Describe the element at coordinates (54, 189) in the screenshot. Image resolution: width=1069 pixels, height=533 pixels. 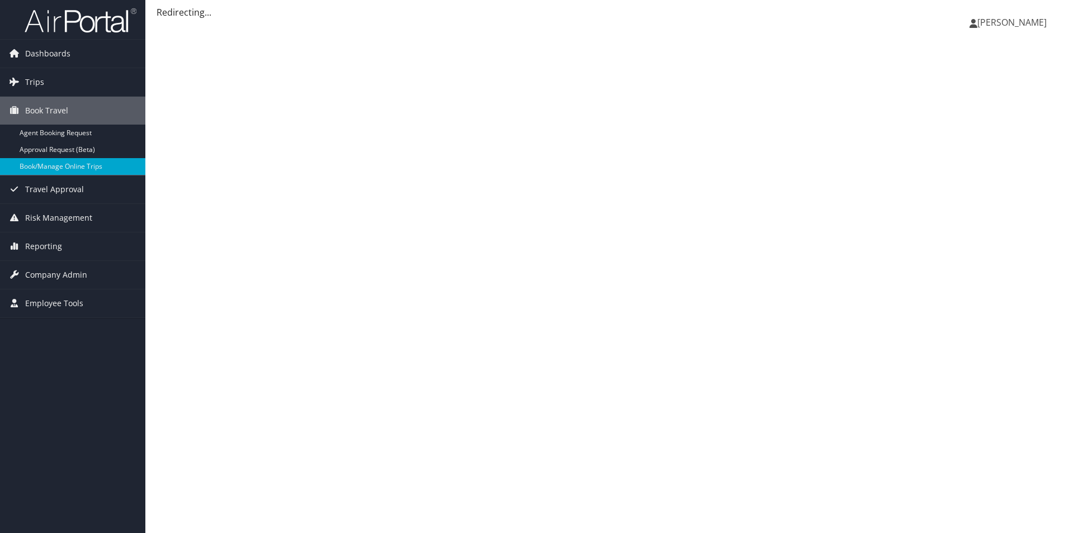
I see `span: Travel Approval` at that location.